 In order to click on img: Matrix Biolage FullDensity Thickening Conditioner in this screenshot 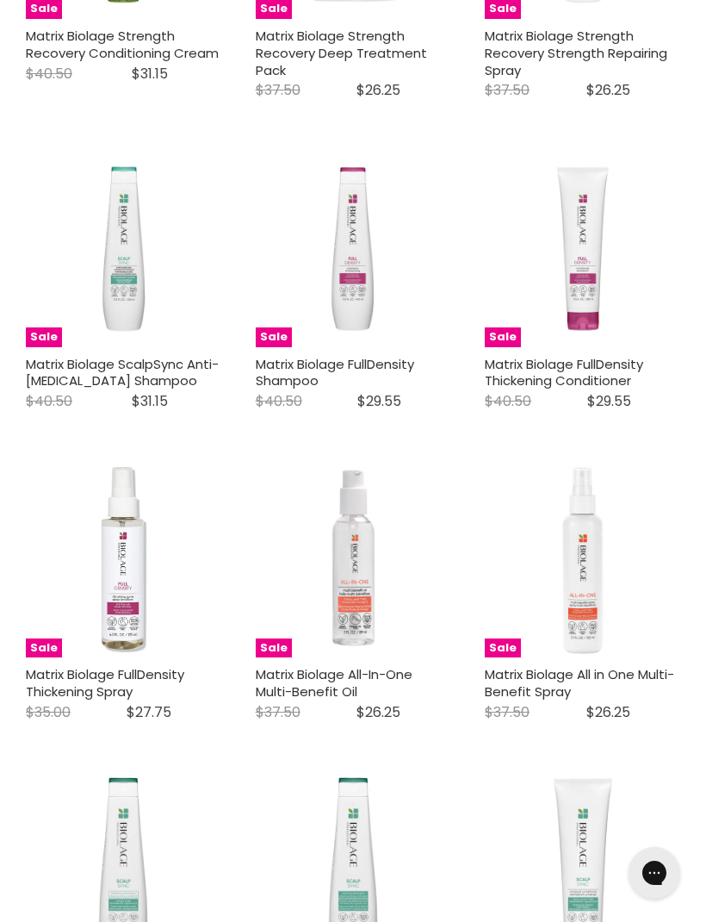, I will do `click(582, 249)`.